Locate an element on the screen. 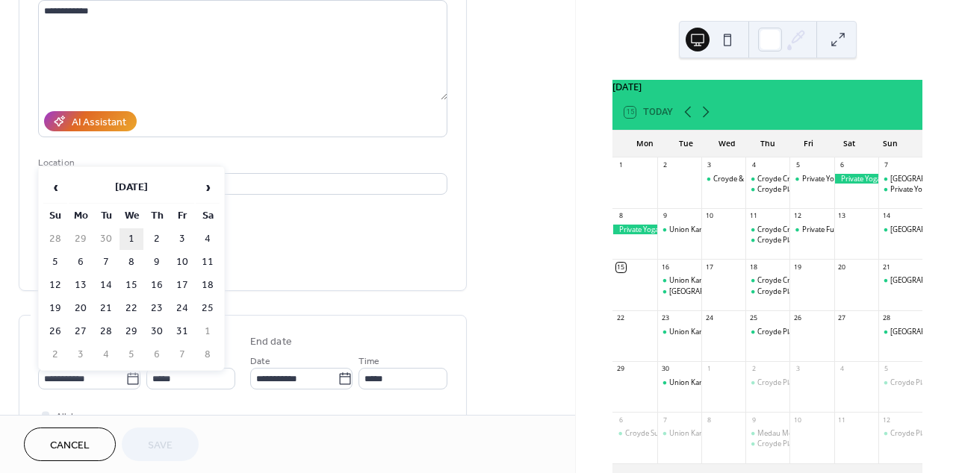 This screenshot has width=959, height=473. td: 22 is located at coordinates (131, 308).